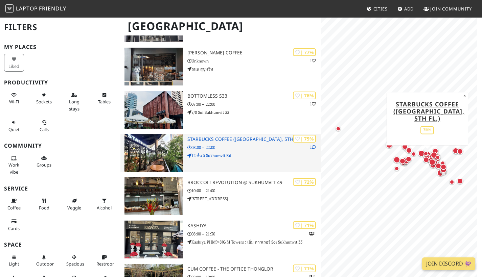  Describe the element at coordinates (254, 112) in the screenshot. I see `p: 7/8 Soi Sukhumvit 33` at that location.